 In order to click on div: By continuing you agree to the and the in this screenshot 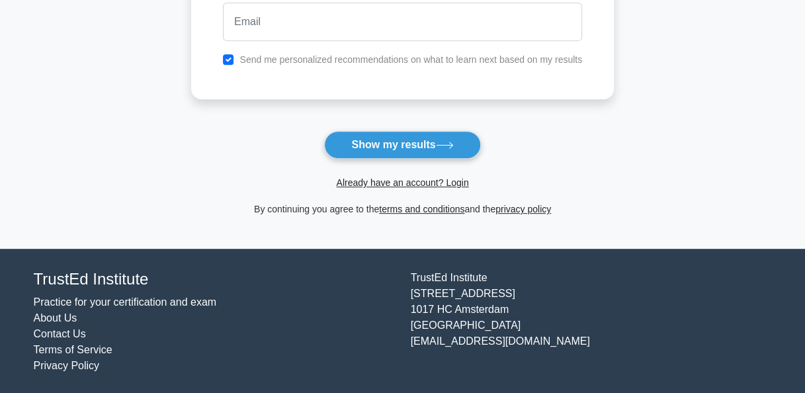, I will do `click(402, 209)`.